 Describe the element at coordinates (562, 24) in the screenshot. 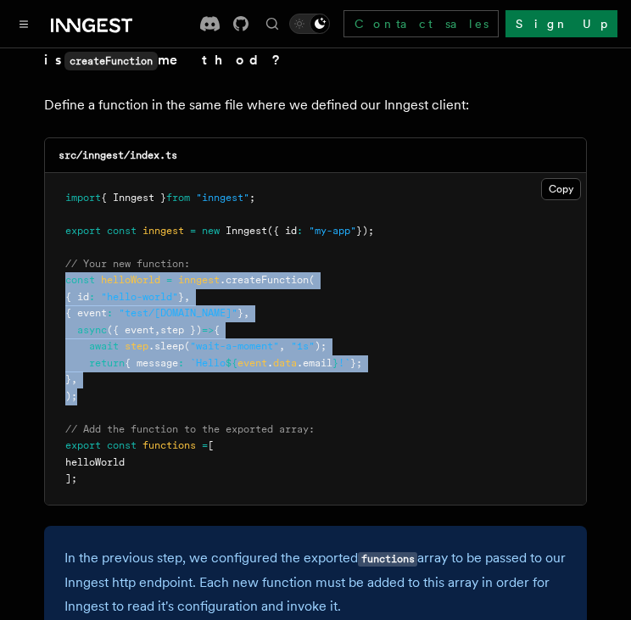

I see `a: Sign Up` at that location.